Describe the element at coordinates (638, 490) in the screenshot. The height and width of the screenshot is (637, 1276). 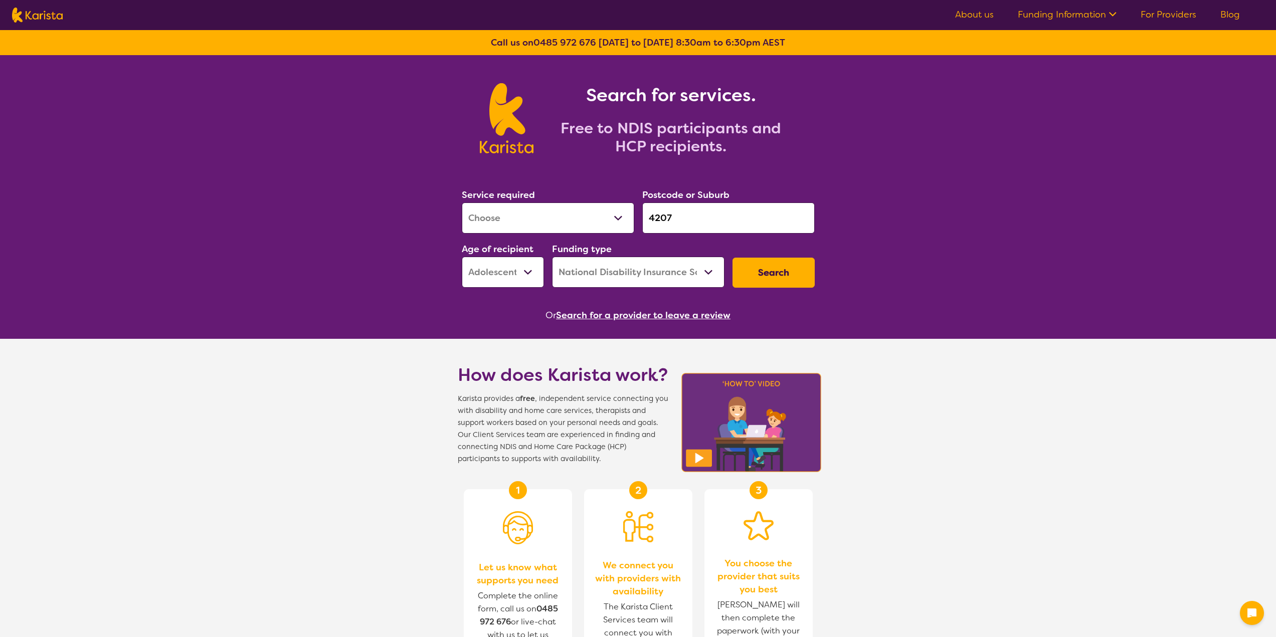
I see `div: 2` at that location.